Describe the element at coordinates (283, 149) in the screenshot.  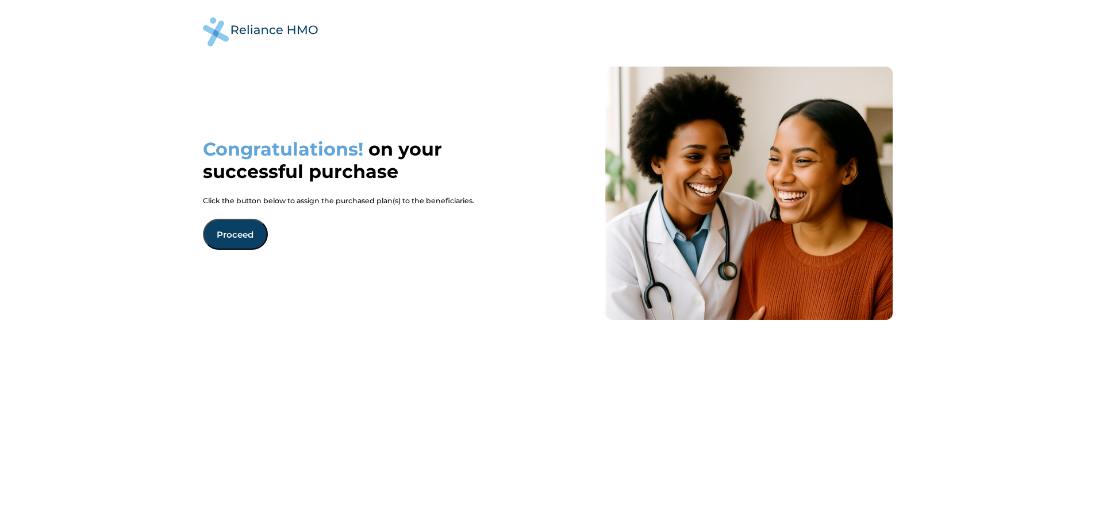
I see `span: Congratulations!` at that location.